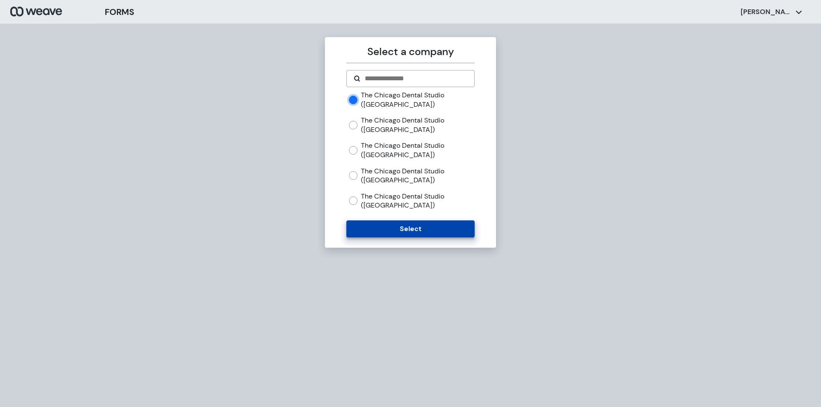  What do you see at coordinates (410, 229) in the screenshot?
I see `button: Select` at bounding box center [410, 229].